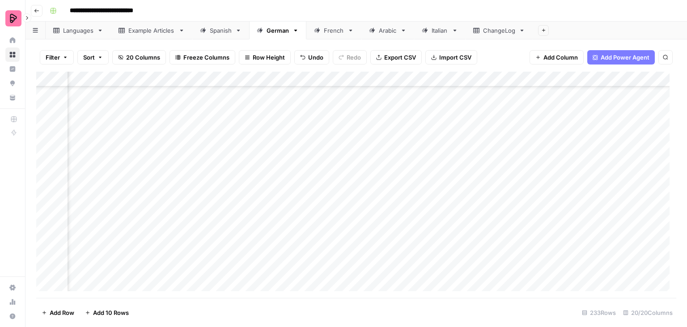 The height and width of the screenshot is (327, 687). Describe the element at coordinates (396, 57) in the screenshot. I see `button: Export CSV` at that location.